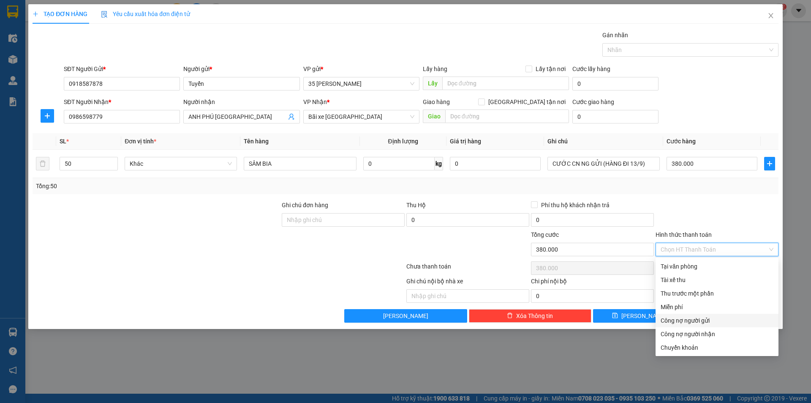 Image resolution: width=811 pixels, height=403 pixels. What do you see at coordinates (530, 316) in the screenshot?
I see `button: deleteXóa Thông tin` at bounding box center [530, 316].